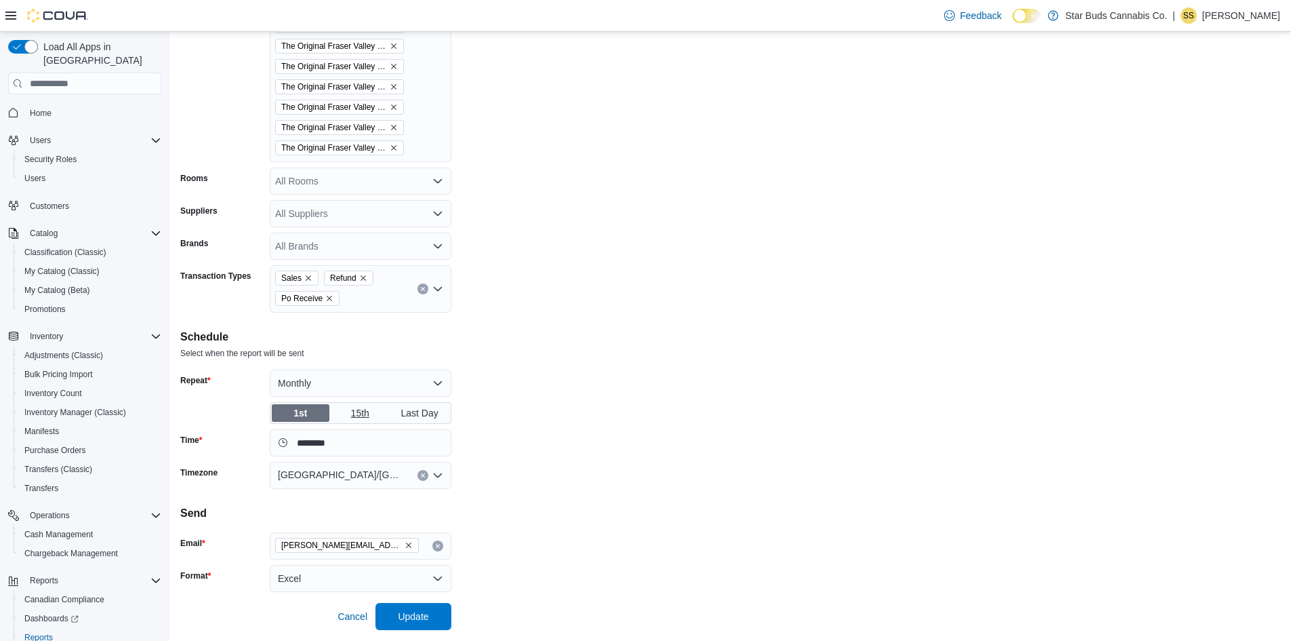 Image resolution: width=1291 pixels, height=641 pixels. What do you see at coordinates (292, 278) in the screenshot?
I see `span: Sales` at bounding box center [292, 278].